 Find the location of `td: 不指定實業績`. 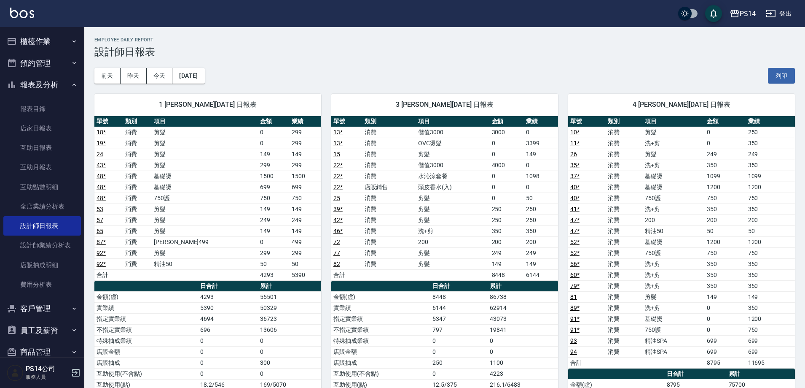

td: 不指定實業績 is located at coordinates (381, 329).